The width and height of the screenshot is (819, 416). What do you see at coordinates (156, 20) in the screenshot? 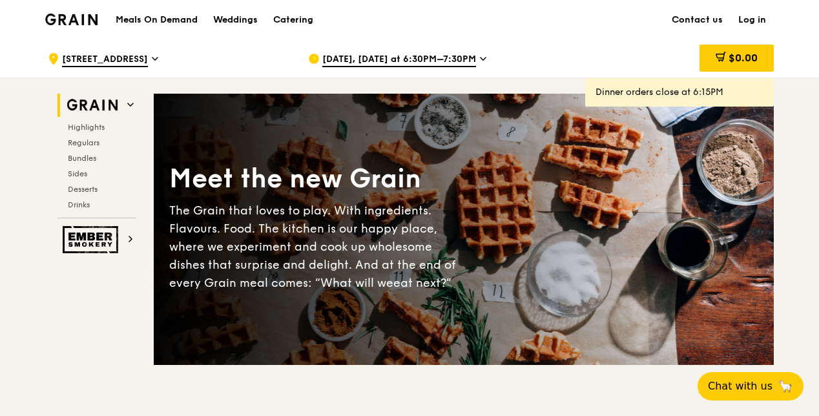
I see `h1: Meals On Demand` at bounding box center [156, 20].